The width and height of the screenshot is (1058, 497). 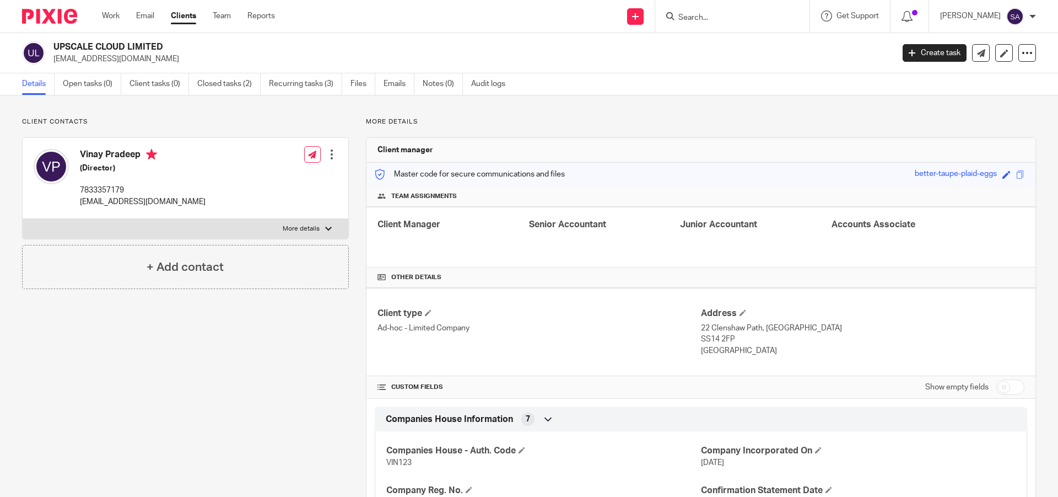 What do you see at coordinates (405, 150) in the screenshot?
I see `h3: Client manager` at bounding box center [405, 150].